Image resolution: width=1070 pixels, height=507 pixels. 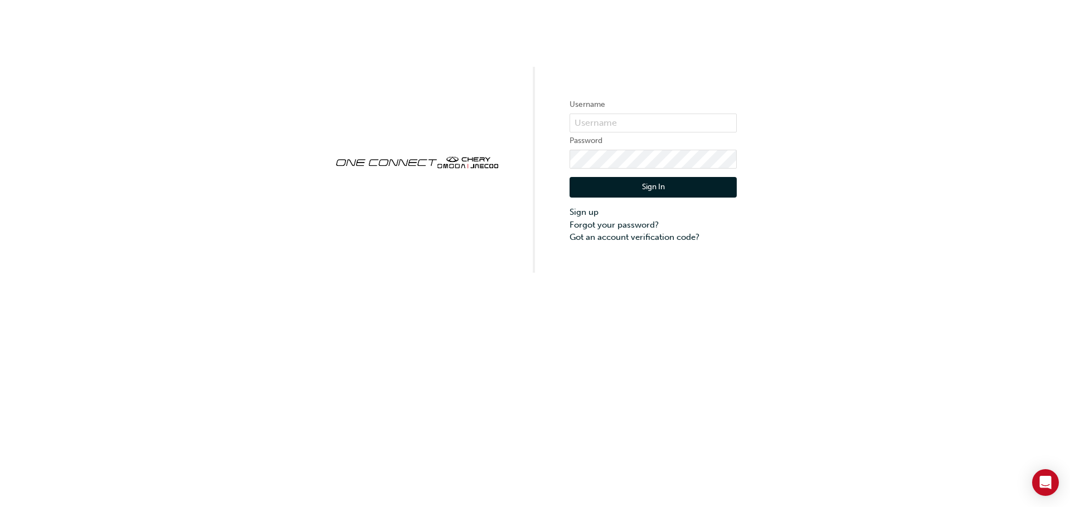 I want to click on input: Username, so click(x=653, y=123).